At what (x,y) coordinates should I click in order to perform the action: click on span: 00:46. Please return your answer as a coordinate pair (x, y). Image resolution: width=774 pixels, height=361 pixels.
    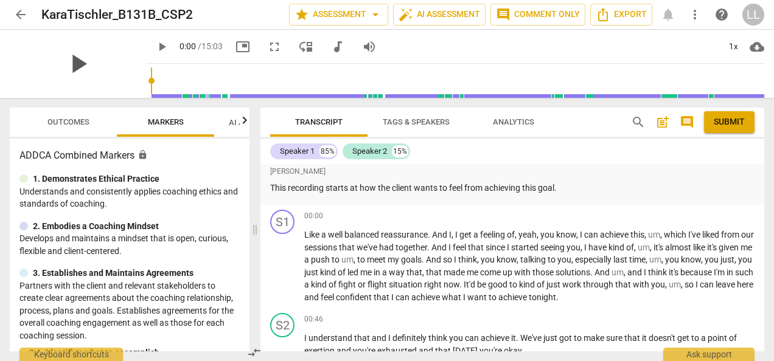
    Looking at the image, I should click on (313, 319).